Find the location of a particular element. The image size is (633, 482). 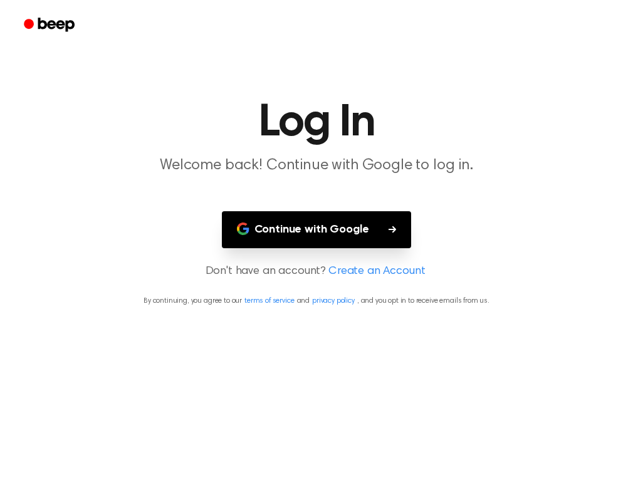

a: Beep is located at coordinates (50, 25).